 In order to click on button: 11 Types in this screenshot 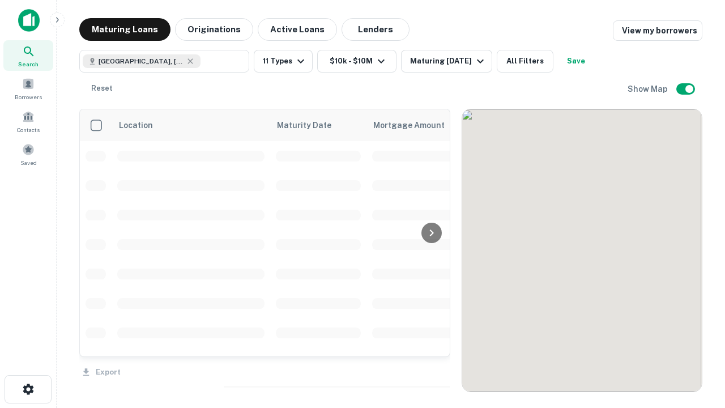, I will do `click(283, 61)`.